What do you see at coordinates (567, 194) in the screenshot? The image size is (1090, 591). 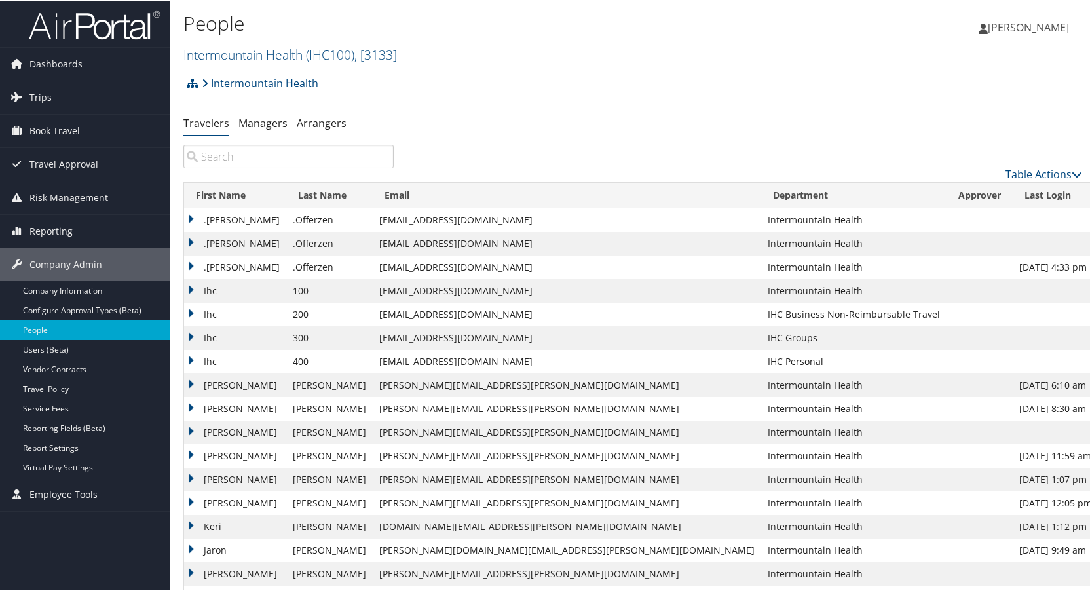 I see `th: Email: activate to sort column ascending` at bounding box center [567, 194].